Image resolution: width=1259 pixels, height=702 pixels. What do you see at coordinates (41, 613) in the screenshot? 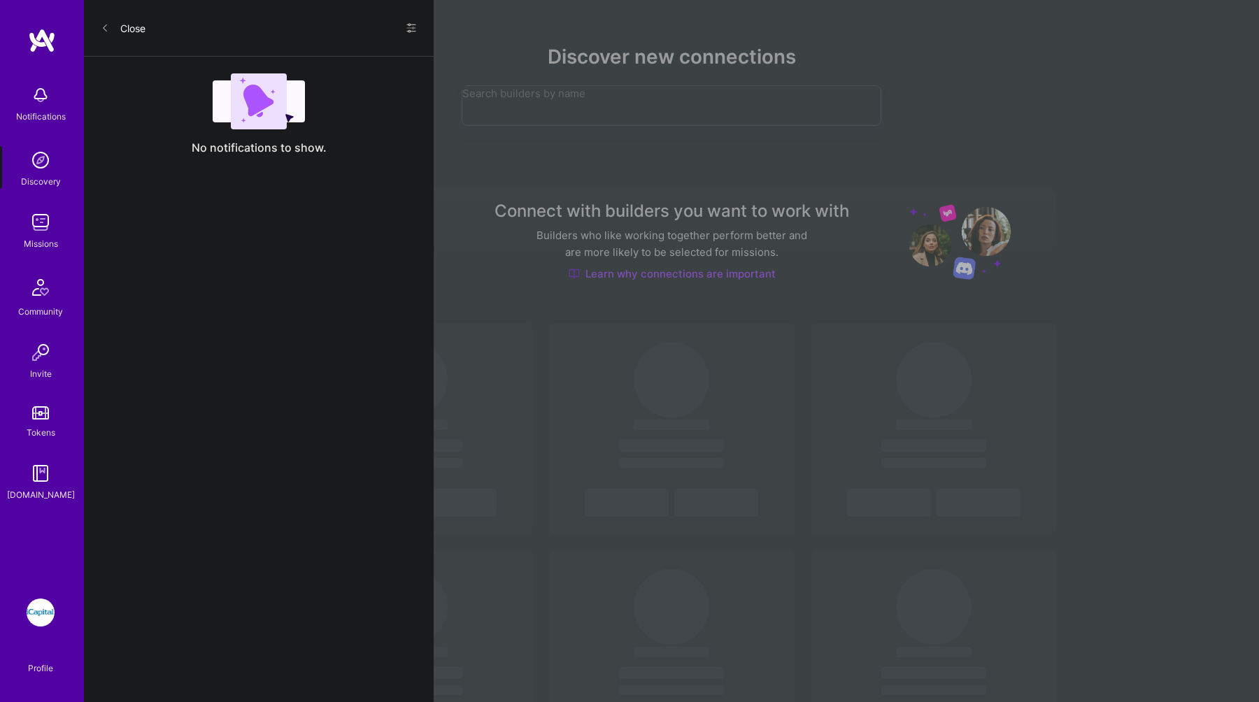
I see `img: iCapital: Building an Alternative Investment Marketplace` at bounding box center [41, 613].